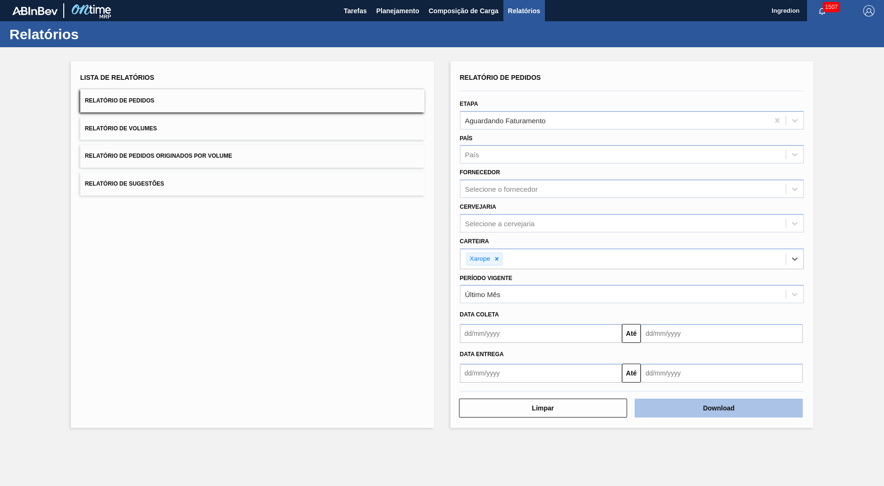 The height and width of the screenshot is (486, 884). Describe the element at coordinates (502, 189) in the screenshot. I see `div: Selecione o fornecedor` at that location.